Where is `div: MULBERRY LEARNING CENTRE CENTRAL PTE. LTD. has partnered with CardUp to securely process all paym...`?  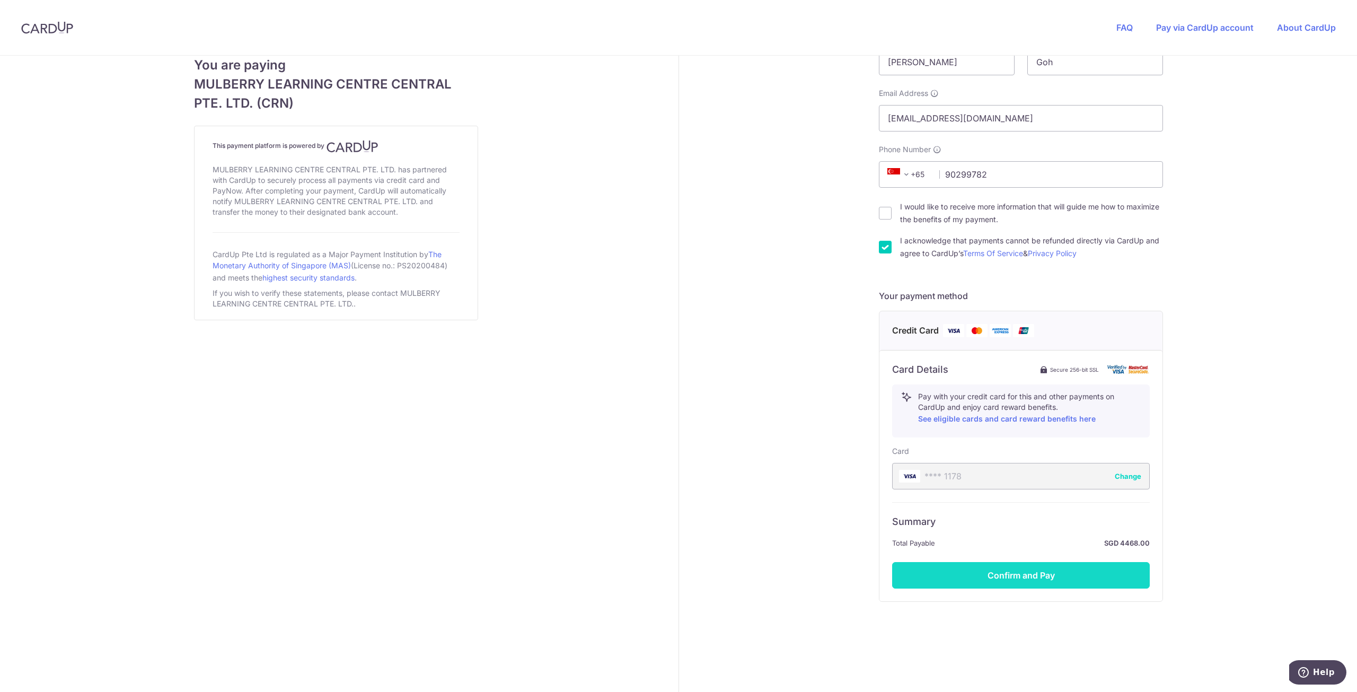
div: MULBERRY LEARNING CENTRE CENTRAL PTE. LTD. has partnered with CardUp to securely process all paym... is located at coordinates (336, 191).